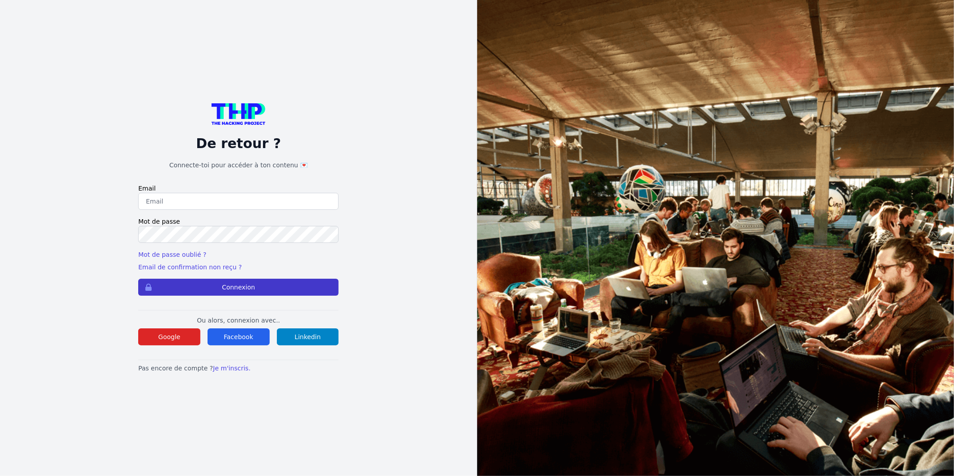 The height and width of the screenshot is (476, 954). What do you see at coordinates (238, 320) in the screenshot?
I see `p: Ou alors, connexion avec..` at bounding box center [238, 320].